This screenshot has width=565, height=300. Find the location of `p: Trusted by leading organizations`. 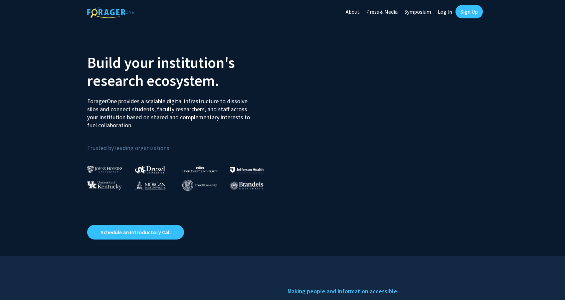

p: Trusted by leading organizations is located at coordinates (182, 143).